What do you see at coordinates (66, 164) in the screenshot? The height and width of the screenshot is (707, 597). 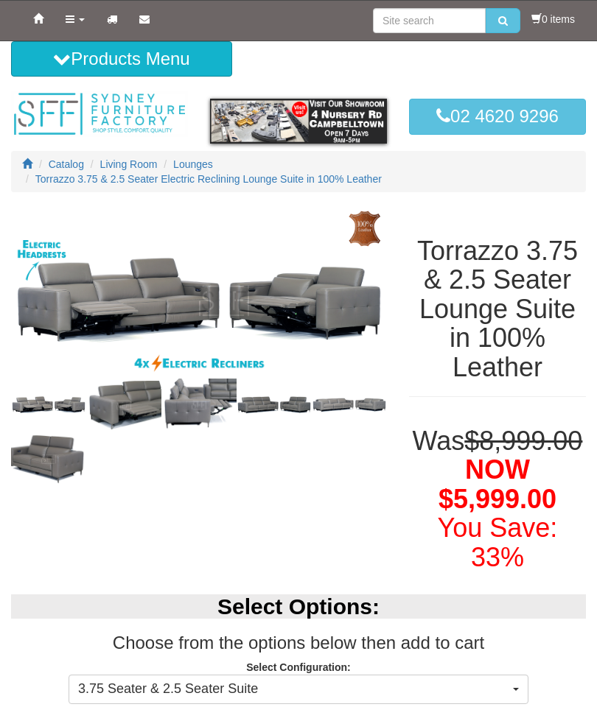 I see `span: Catalog` at bounding box center [66, 164].